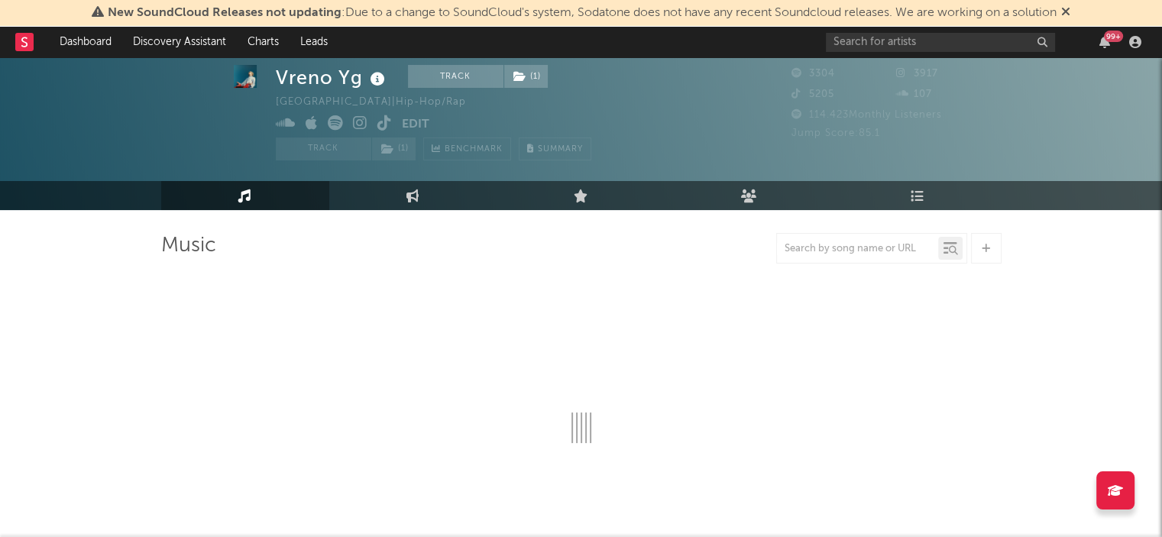 Image resolution: width=1162 pixels, height=537 pixels. I want to click on a: Discovery Assistant, so click(179, 42).